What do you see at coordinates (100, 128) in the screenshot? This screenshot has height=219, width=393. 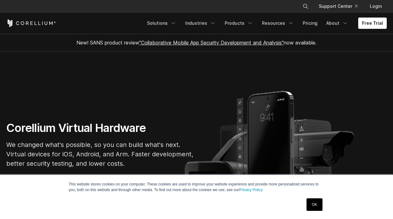 I see `h1: Corellium Virtual Hardware` at bounding box center [100, 128].